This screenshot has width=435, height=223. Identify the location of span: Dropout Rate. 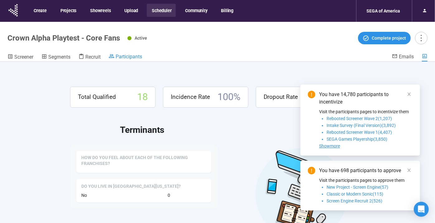
(281, 97).